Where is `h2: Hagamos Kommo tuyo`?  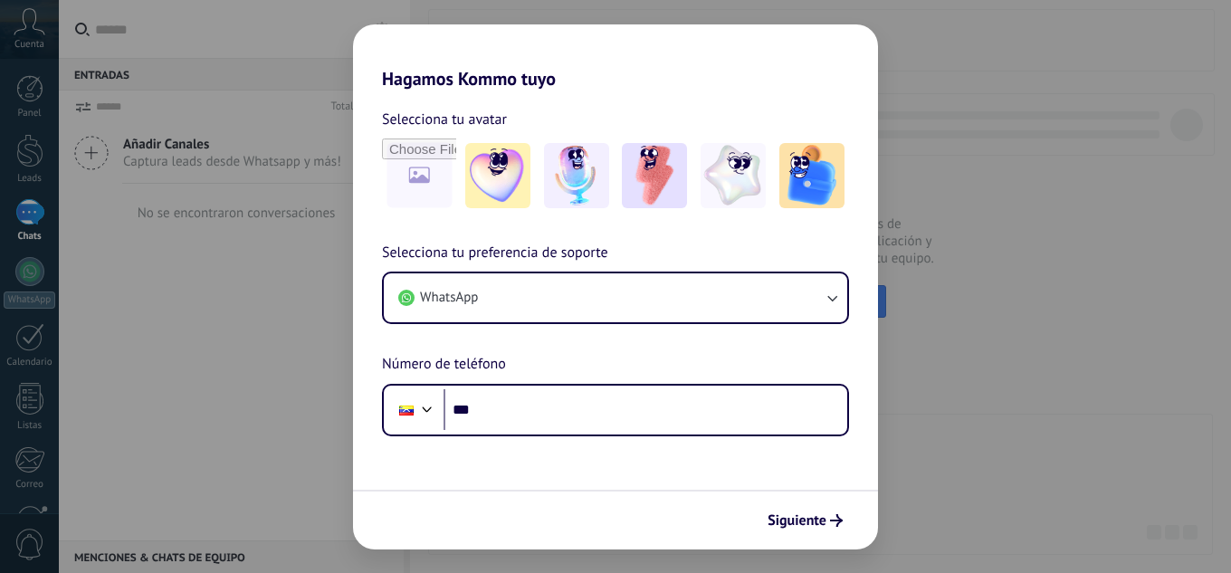
h2: Hagamos Kommo tuyo is located at coordinates (615, 57).